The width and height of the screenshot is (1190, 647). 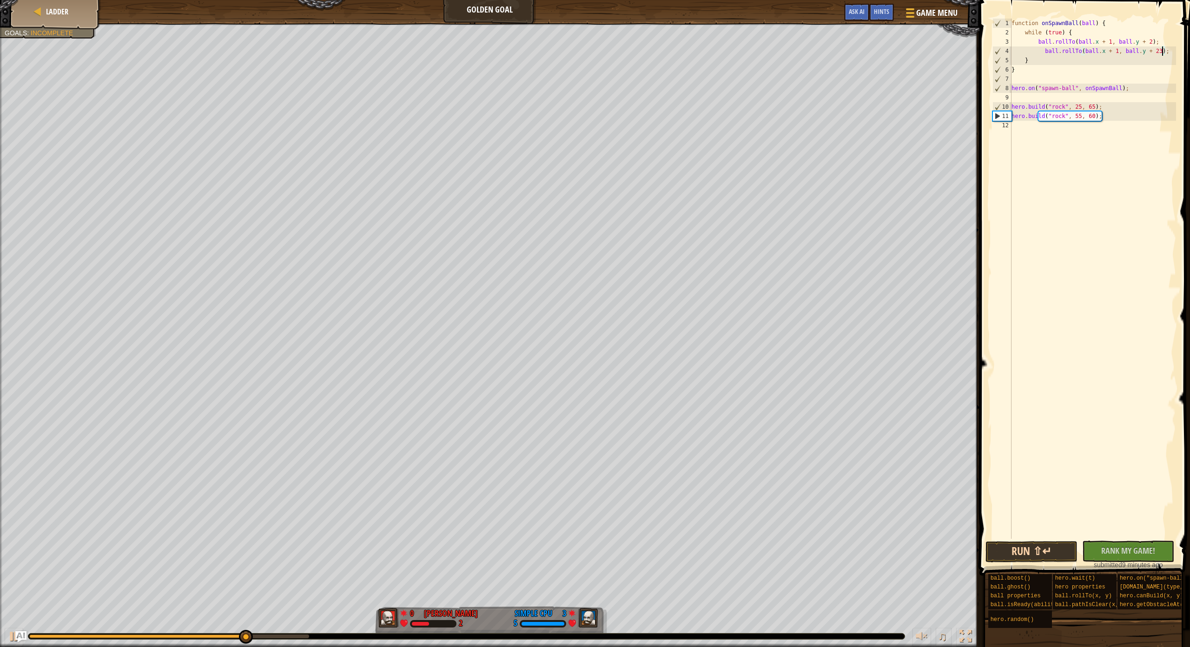 What do you see at coordinates (1128, 551) in the screenshot?
I see `span: Rank My Game!` at bounding box center [1128, 551].